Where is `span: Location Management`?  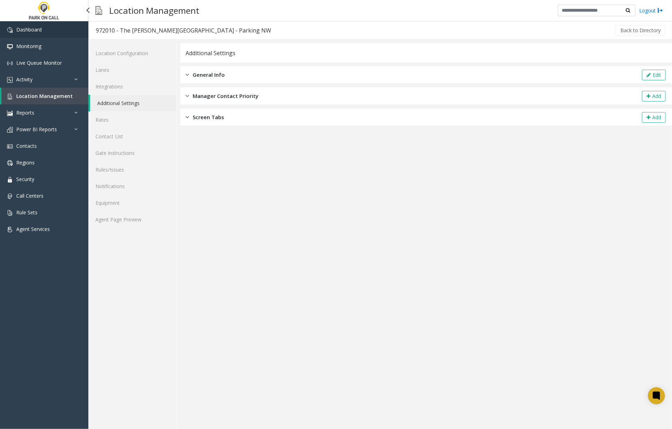
span: Location Management is located at coordinates (45, 96).